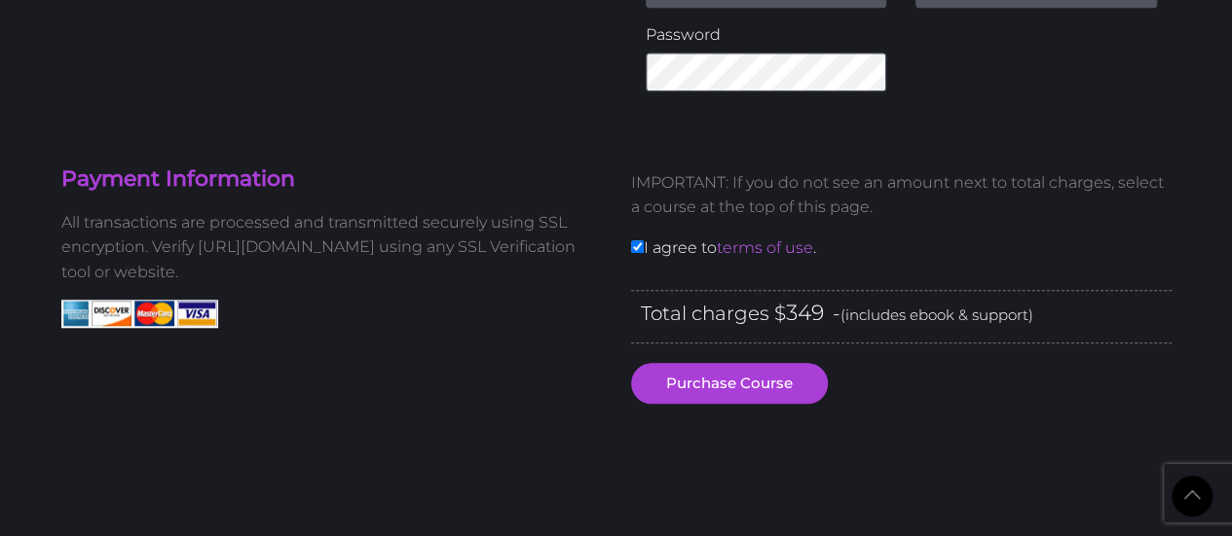  Describe the element at coordinates (1192, 497) in the screenshot. I see `a: Back to Top` at that location.